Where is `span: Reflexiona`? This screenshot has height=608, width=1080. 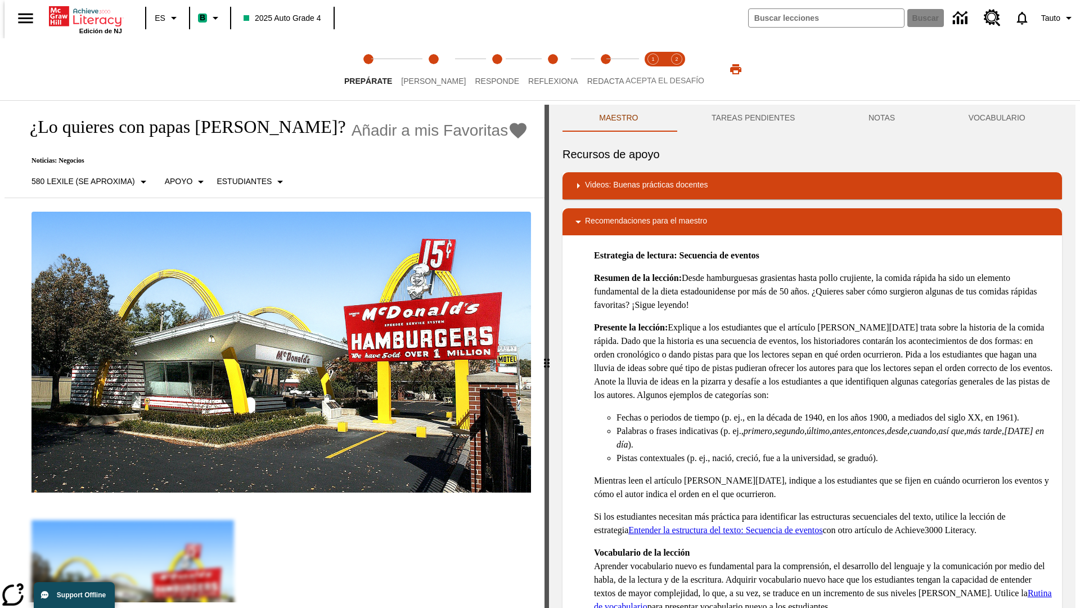 span: Reflexiona is located at coordinates (553, 81).